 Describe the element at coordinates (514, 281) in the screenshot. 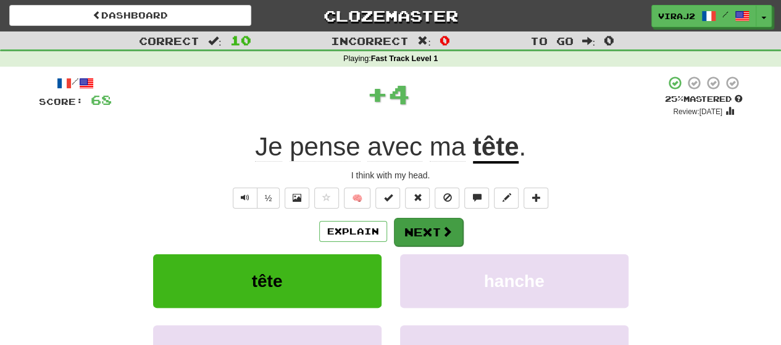

I see `button: hanche` at that location.